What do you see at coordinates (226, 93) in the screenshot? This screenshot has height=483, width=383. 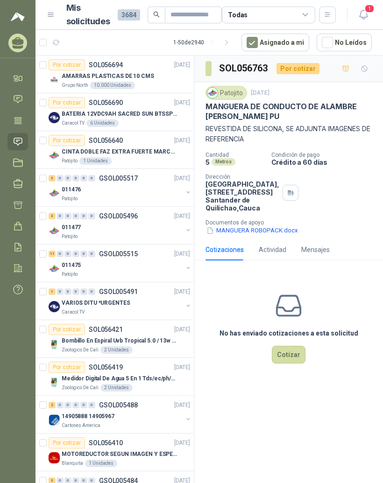 I see `div: Patojito` at bounding box center [226, 93].